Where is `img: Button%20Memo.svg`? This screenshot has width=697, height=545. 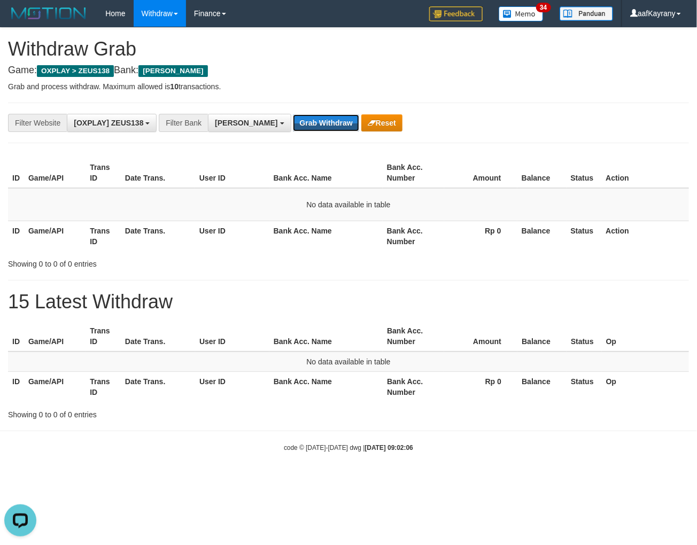
img: Button%20Memo.svg is located at coordinates (521, 14).